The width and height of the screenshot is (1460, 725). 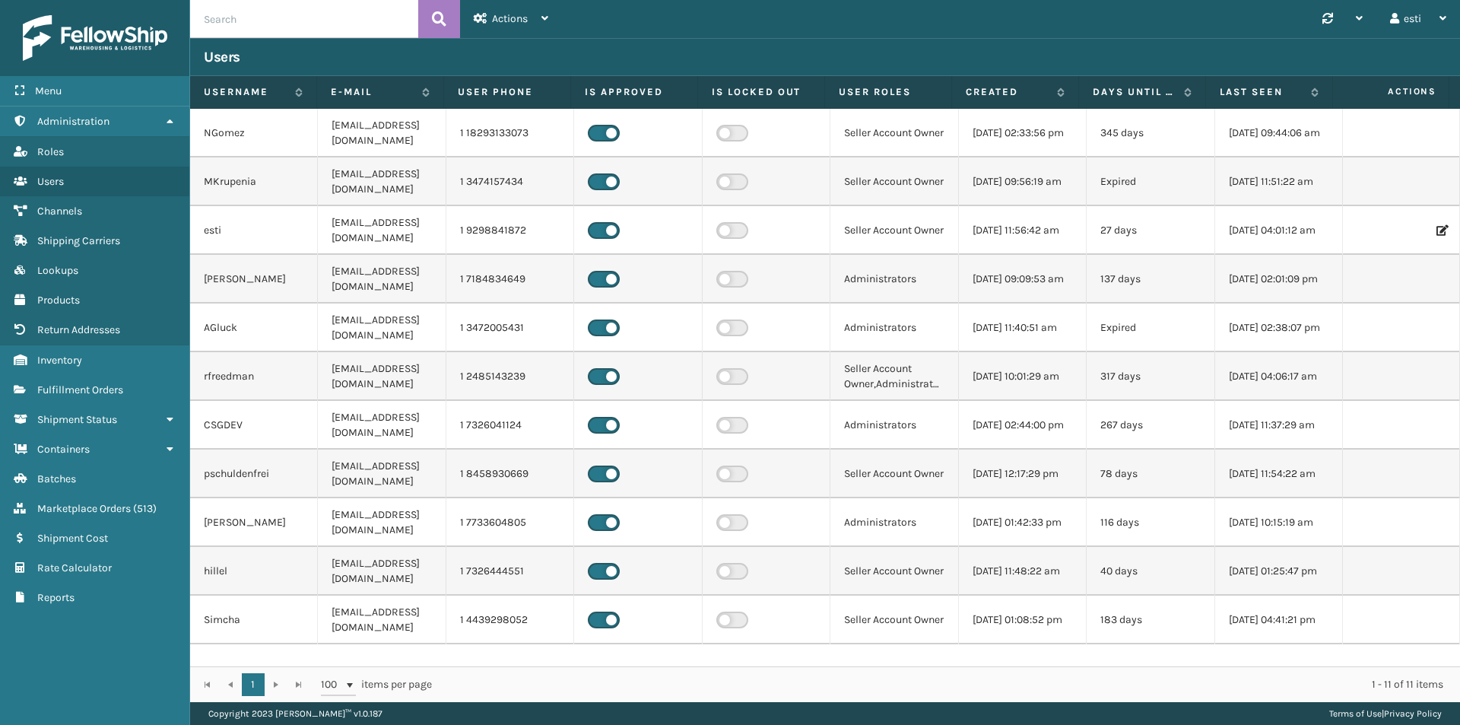 What do you see at coordinates (50, 151) in the screenshot?
I see `span: Roles` at bounding box center [50, 151].